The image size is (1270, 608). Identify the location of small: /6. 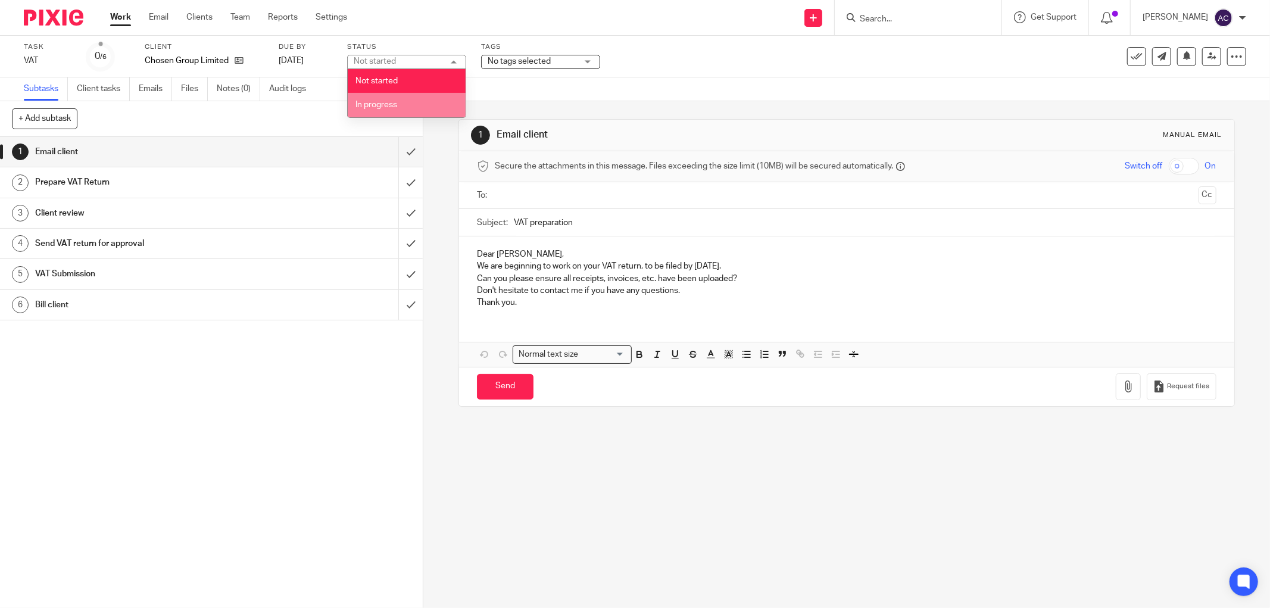
(103, 57).